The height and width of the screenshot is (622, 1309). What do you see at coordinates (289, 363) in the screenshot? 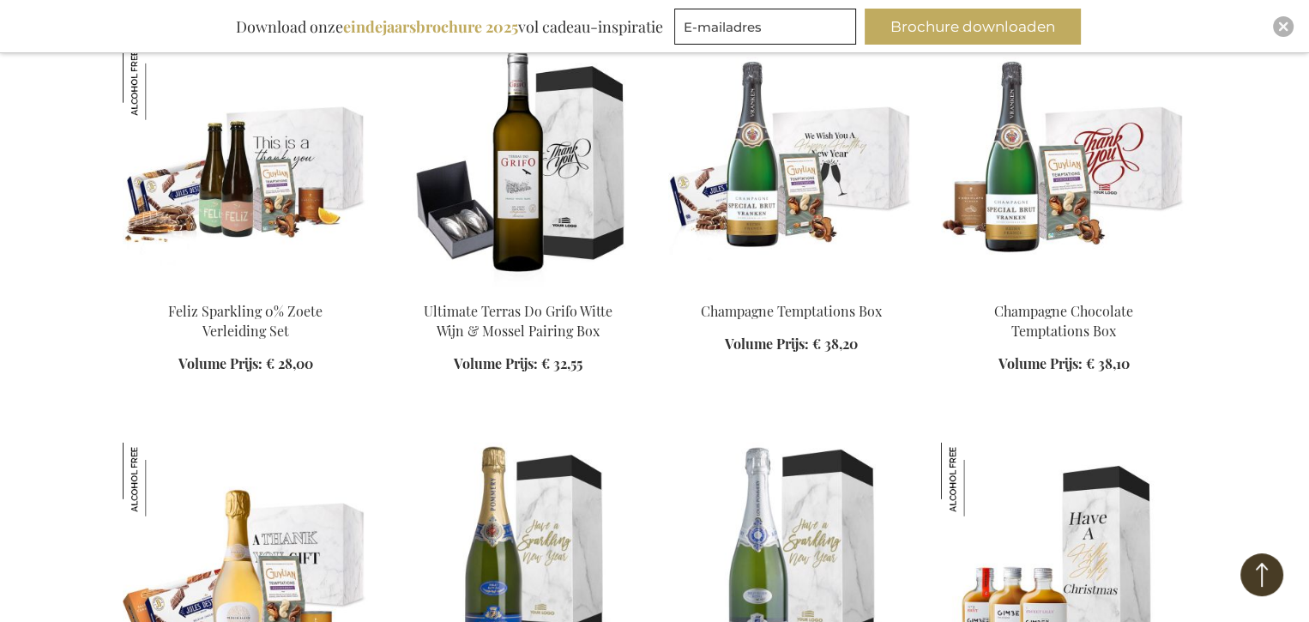
I see `span: € 28,00` at bounding box center [289, 363].